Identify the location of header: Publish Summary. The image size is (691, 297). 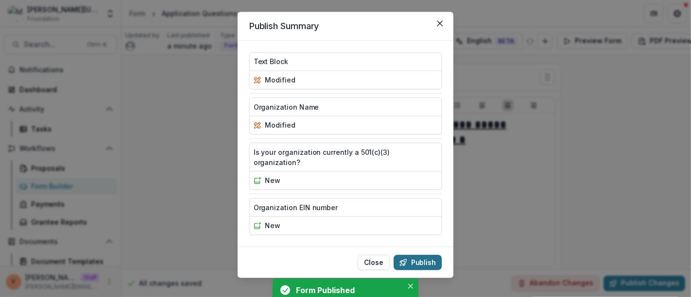
(346, 26).